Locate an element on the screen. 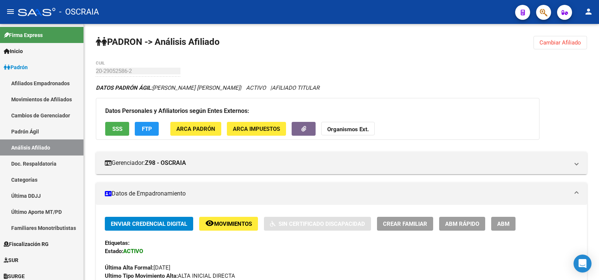  span: AFILIADO TITULAR is located at coordinates (295, 88).